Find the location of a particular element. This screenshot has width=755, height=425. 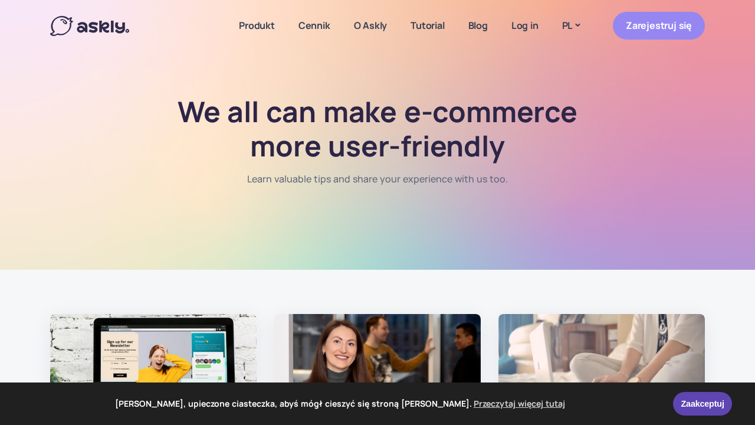

a: Log in is located at coordinates (525, 25).